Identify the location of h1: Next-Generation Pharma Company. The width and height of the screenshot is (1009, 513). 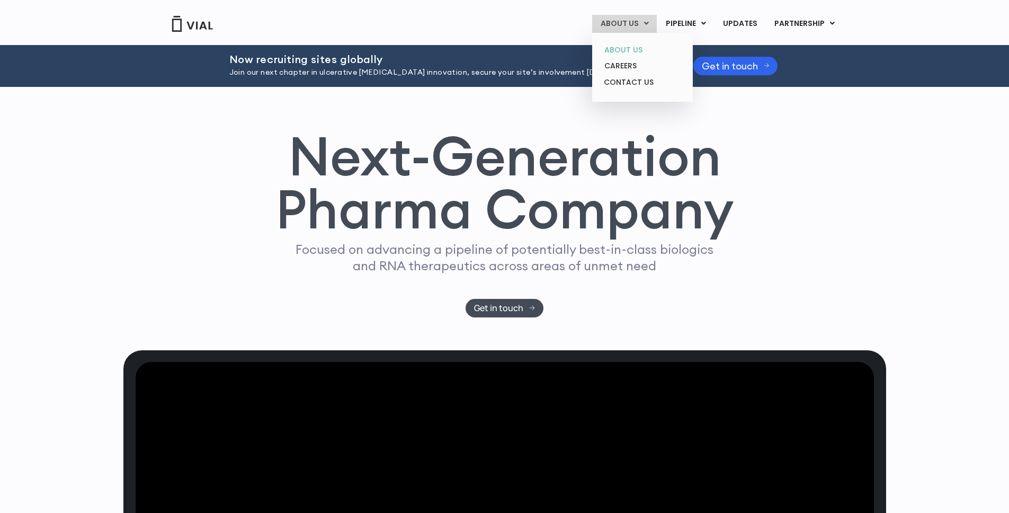
(505, 183).